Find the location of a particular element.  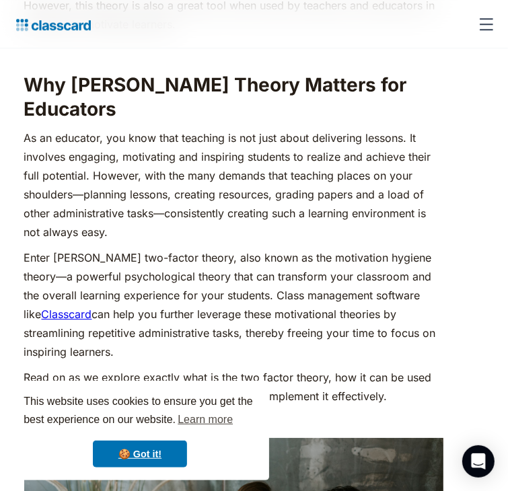

a: Classcard is located at coordinates (67, 314).